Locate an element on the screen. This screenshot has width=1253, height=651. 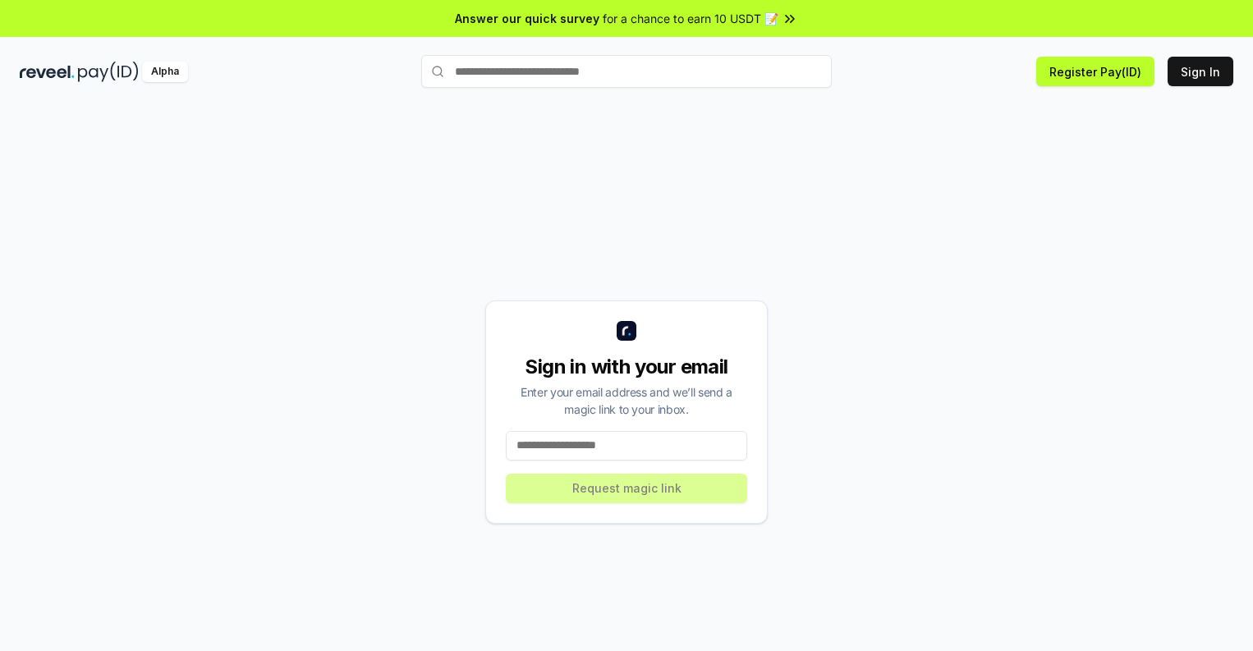
div: Alpha is located at coordinates (165, 71).